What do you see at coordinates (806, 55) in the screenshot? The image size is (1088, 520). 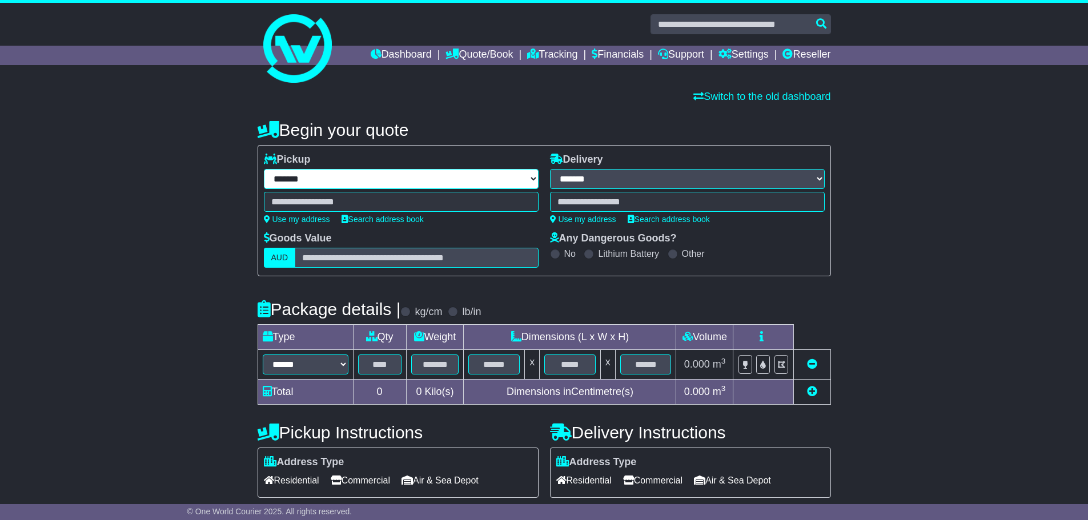 I see `a: Reseller` at bounding box center [806, 55].